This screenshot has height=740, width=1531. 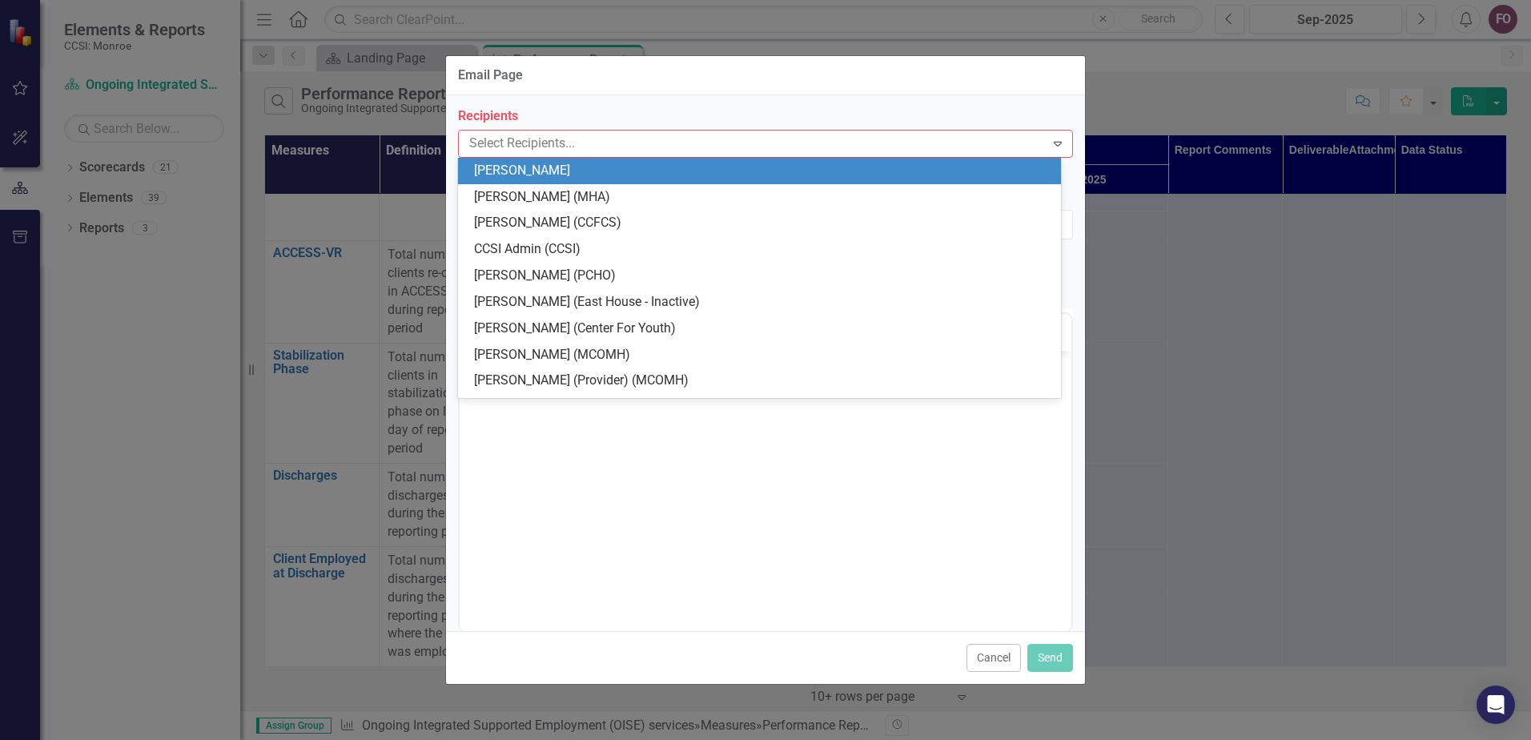 I want to click on div: Open Intercom Messenger, so click(x=1496, y=705).